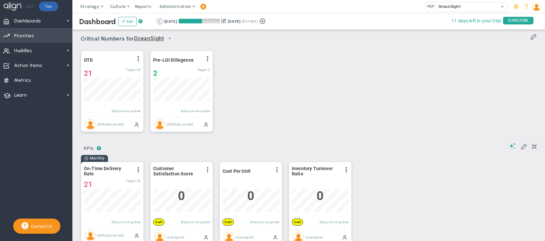  Describe the element at coordinates (512, 146) in the screenshot. I see `span: Suggestions (AI Feature)` at that location.